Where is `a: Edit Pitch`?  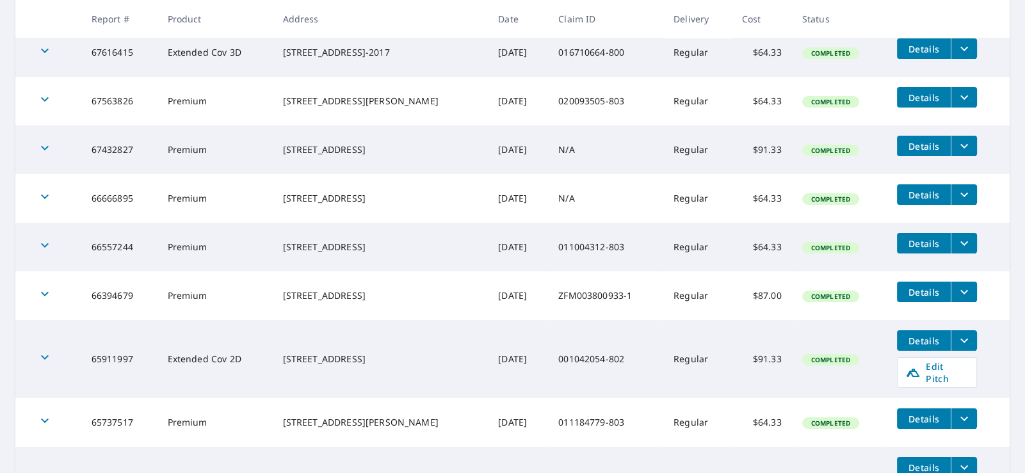 a: Edit Pitch is located at coordinates (937, 373).